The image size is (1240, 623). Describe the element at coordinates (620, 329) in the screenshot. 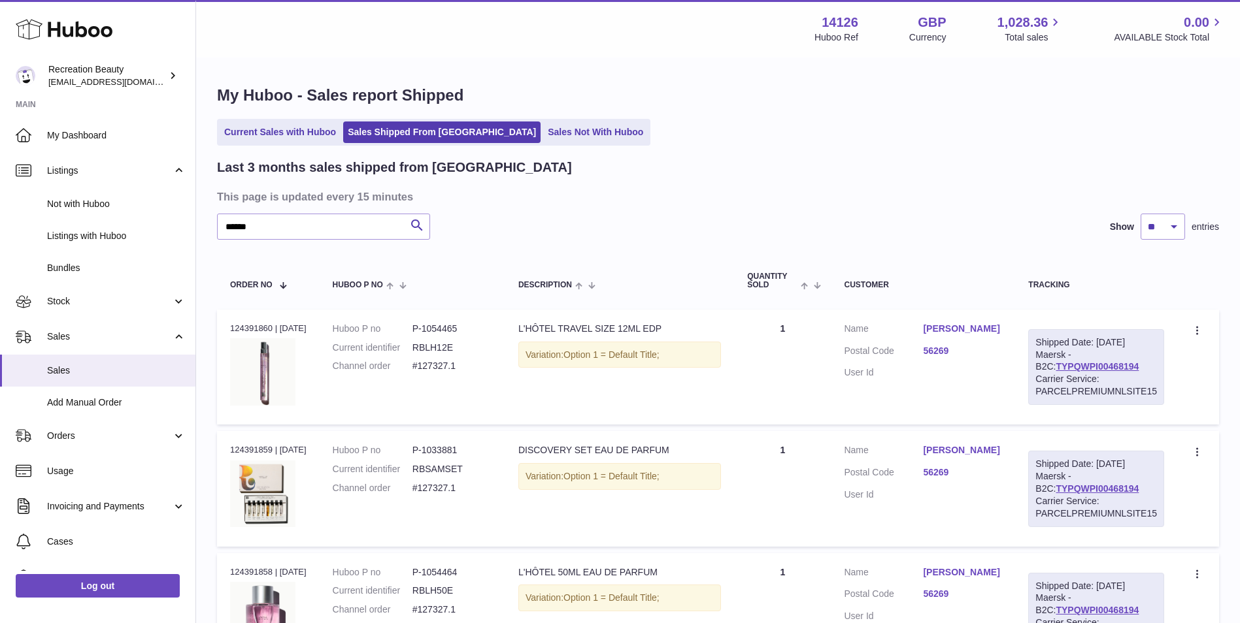

I see `div: L'HÔTEL TRAVEL SIZE 12ML EDP` at that location.